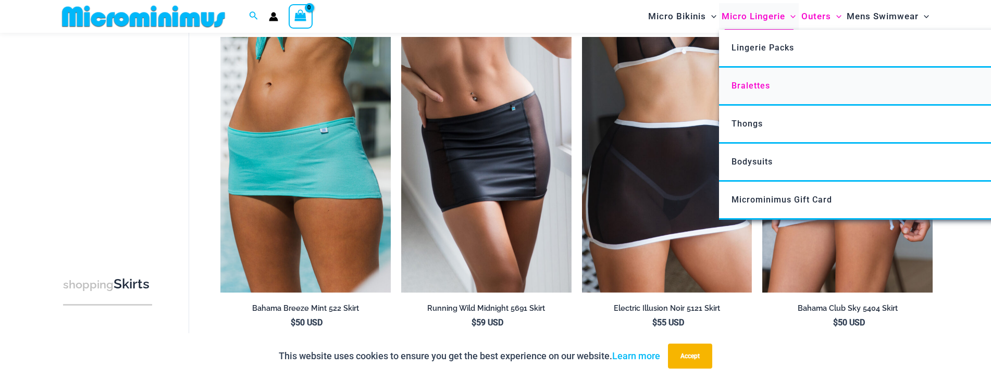 Image resolution: width=991 pixels, height=379 pixels. What do you see at coordinates (305, 165) in the screenshot?
I see `img: Bahama Breeze Mint 522 Skirt 01` at bounding box center [305, 165].